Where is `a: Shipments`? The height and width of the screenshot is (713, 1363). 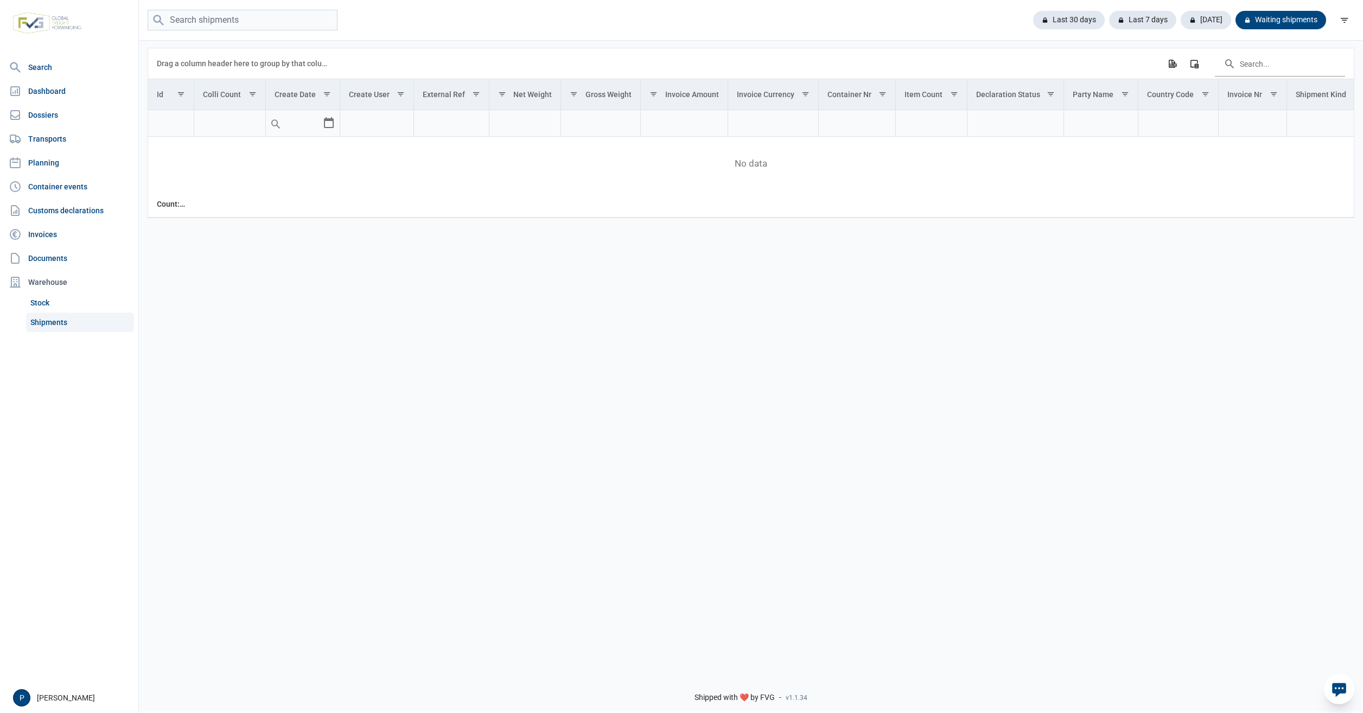 a: Shipments is located at coordinates (80, 322).